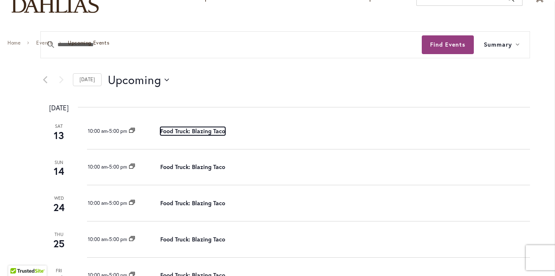 This screenshot has height=276, width=555. What do you see at coordinates (45, 80) in the screenshot?
I see `a: Previous Events` at bounding box center [45, 80].